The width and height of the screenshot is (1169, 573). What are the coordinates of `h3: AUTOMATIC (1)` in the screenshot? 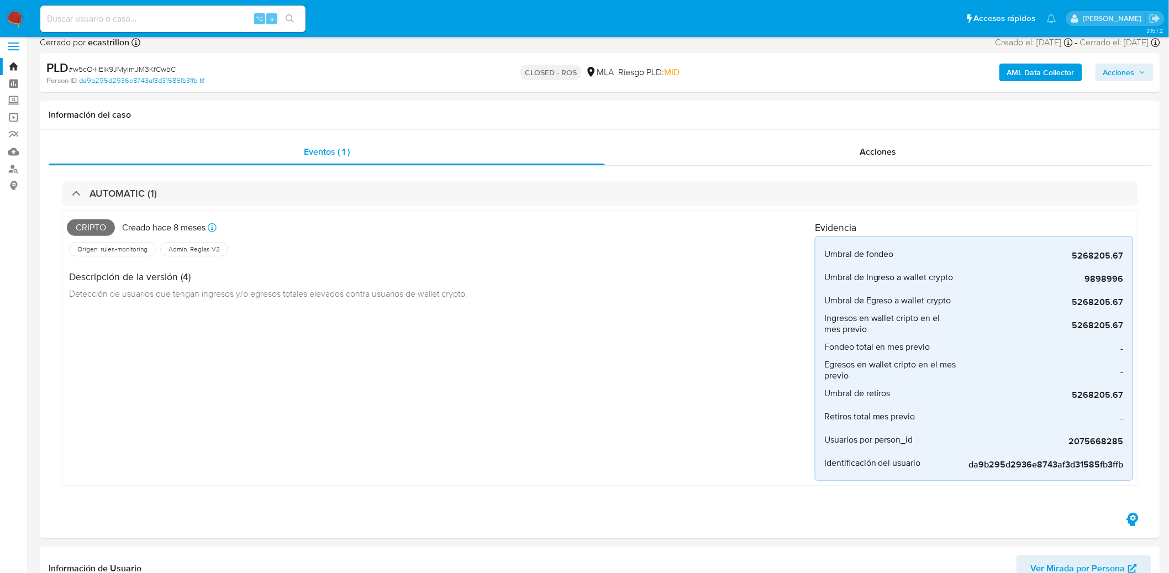 It's located at (123, 193).